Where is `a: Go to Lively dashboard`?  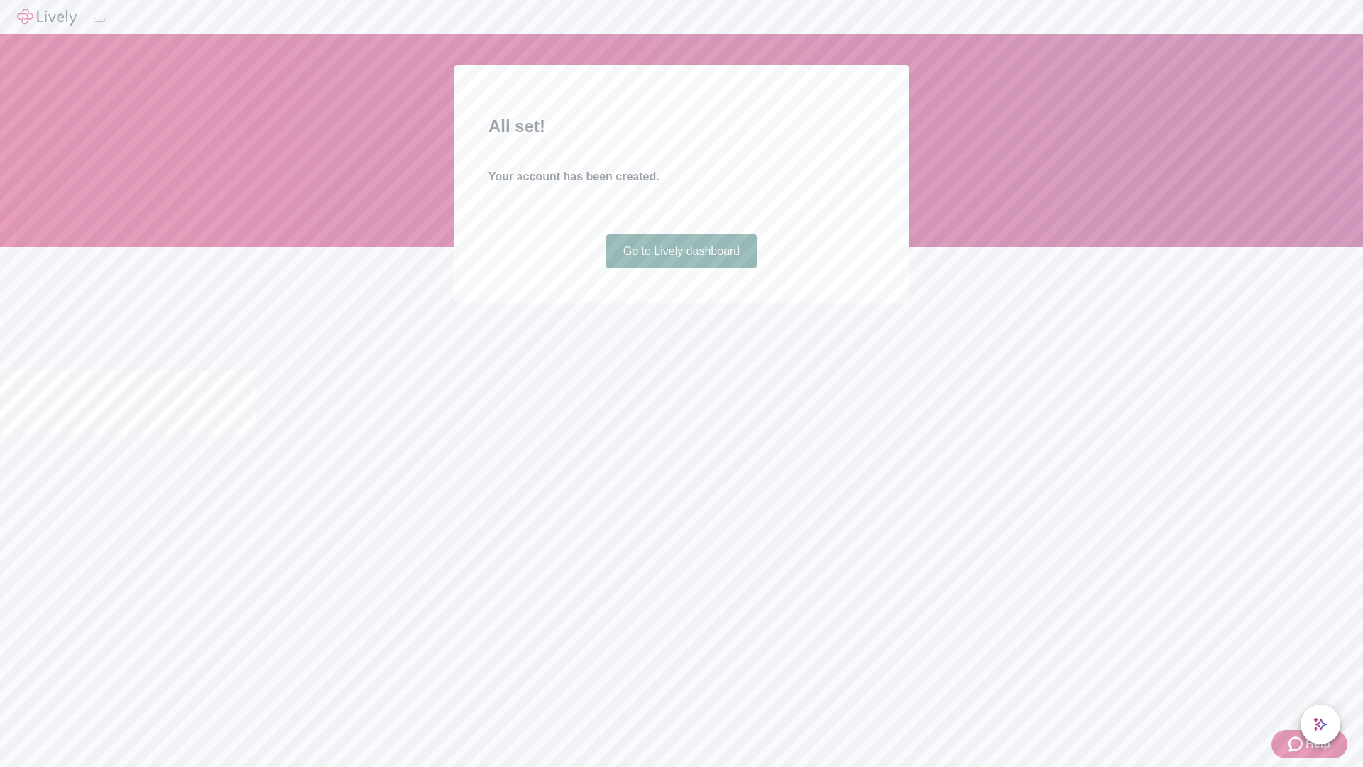
a: Go to Lively dashboard is located at coordinates (682, 251).